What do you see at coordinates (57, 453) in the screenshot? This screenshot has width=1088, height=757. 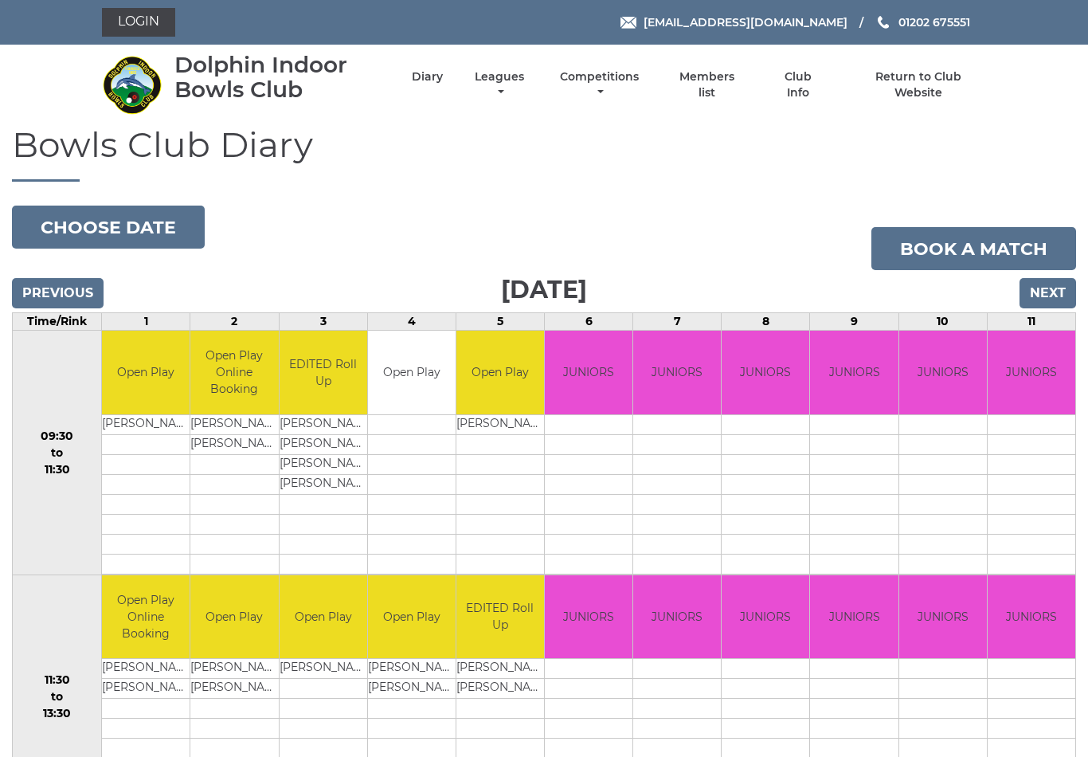 I see `td: 09:30 to 11:30` at bounding box center [57, 453].